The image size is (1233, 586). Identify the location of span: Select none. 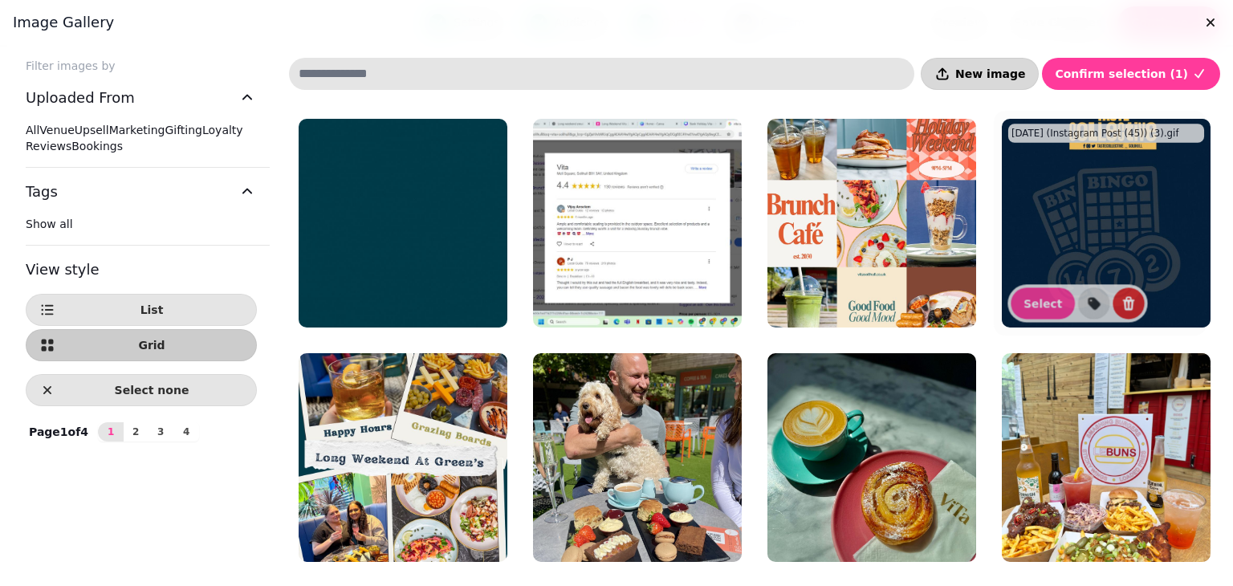
(152, 390).